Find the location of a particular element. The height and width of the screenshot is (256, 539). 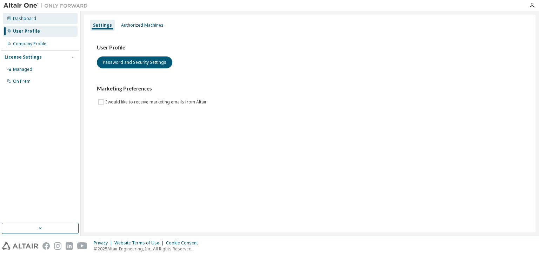

div: On Prem is located at coordinates (22, 81).